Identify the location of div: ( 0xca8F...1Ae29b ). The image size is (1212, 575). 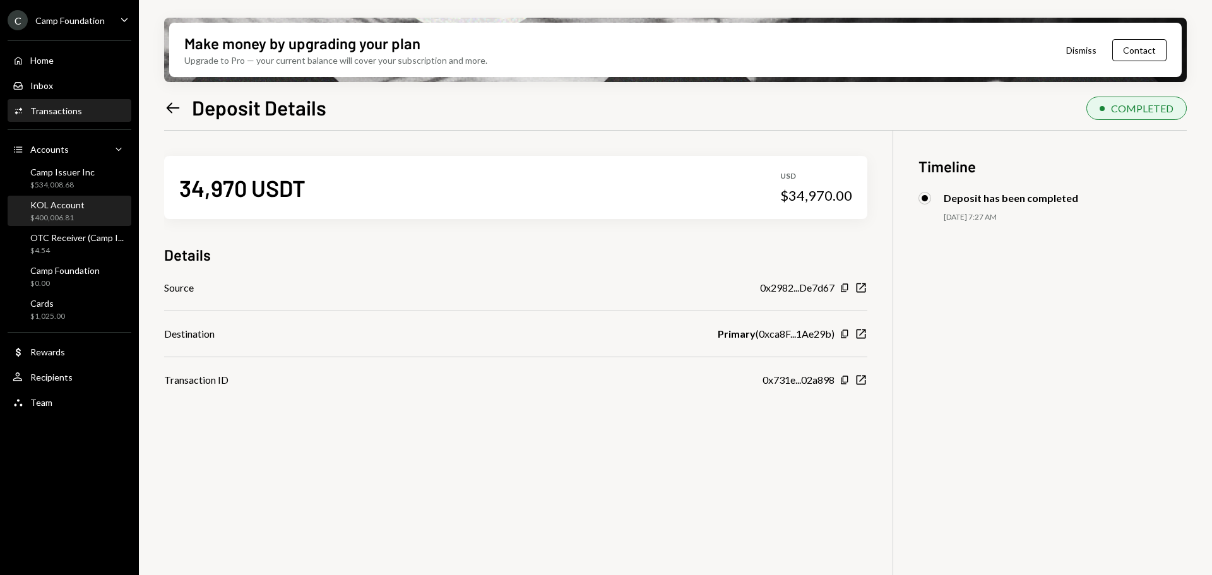
(776, 334).